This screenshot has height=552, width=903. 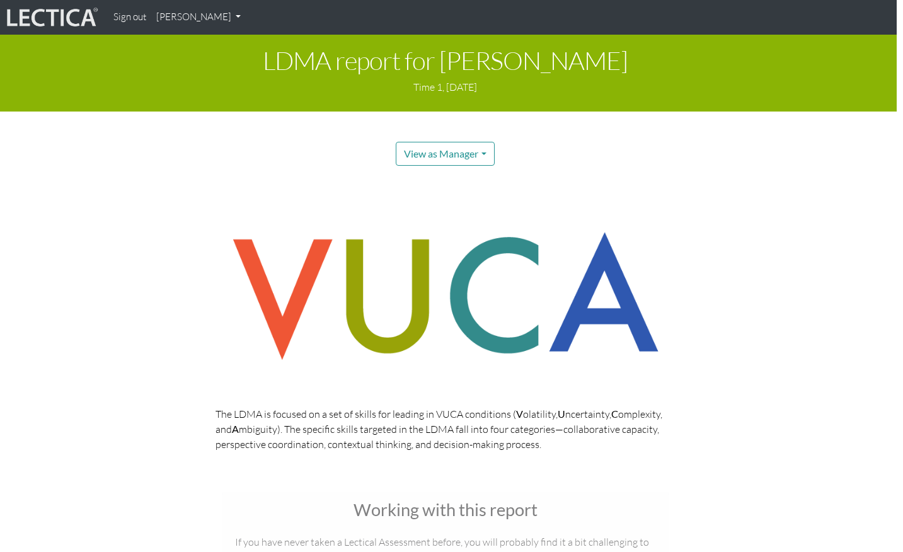 What do you see at coordinates (446, 429) in the screenshot?
I see `p: The LDMA is focused on a set of skills for leading in VUCA conditions ( olatility, ncertainty, om...` at bounding box center [446, 429].